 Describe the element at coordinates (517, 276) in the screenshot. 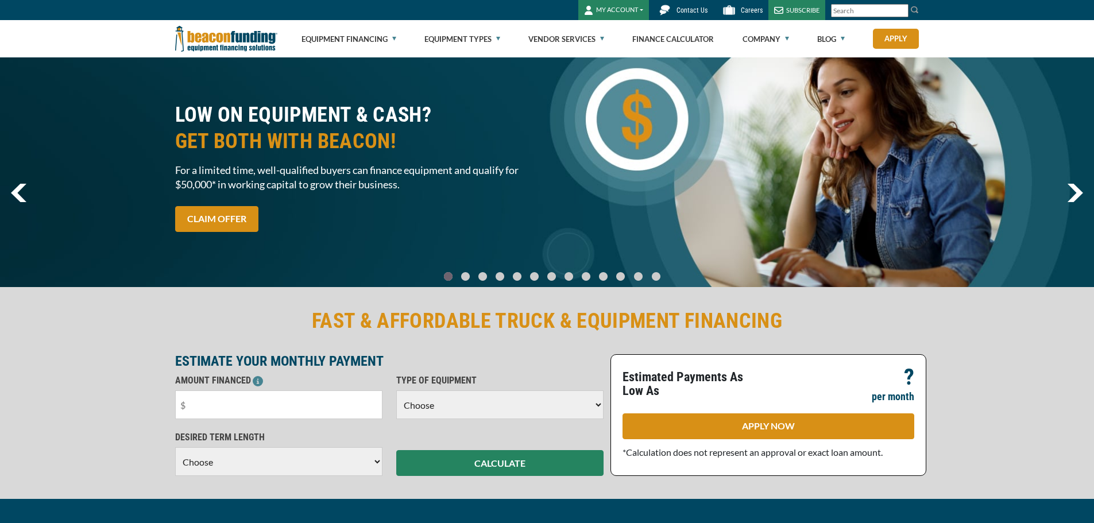

I see `a: Go To Slide 4` at that location.